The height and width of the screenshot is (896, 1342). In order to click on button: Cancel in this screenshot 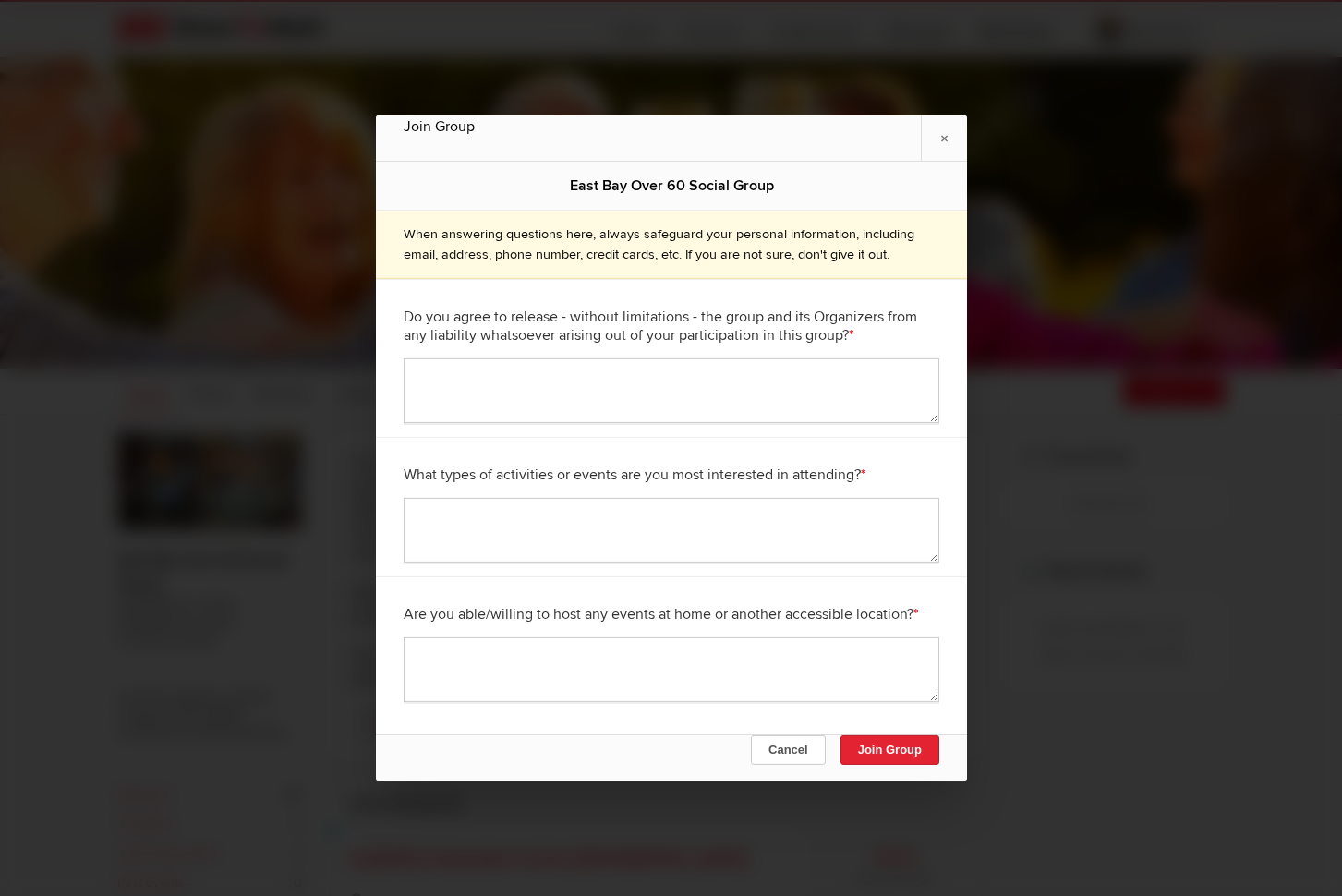, I will do `click(788, 750)`.